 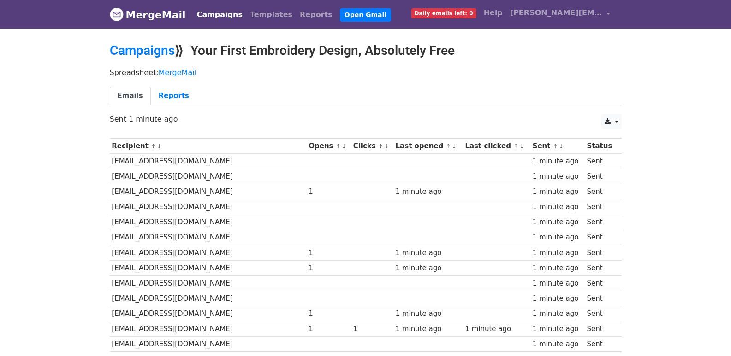 I want to click on span: Daily emails left: 0, so click(x=443, y=13).